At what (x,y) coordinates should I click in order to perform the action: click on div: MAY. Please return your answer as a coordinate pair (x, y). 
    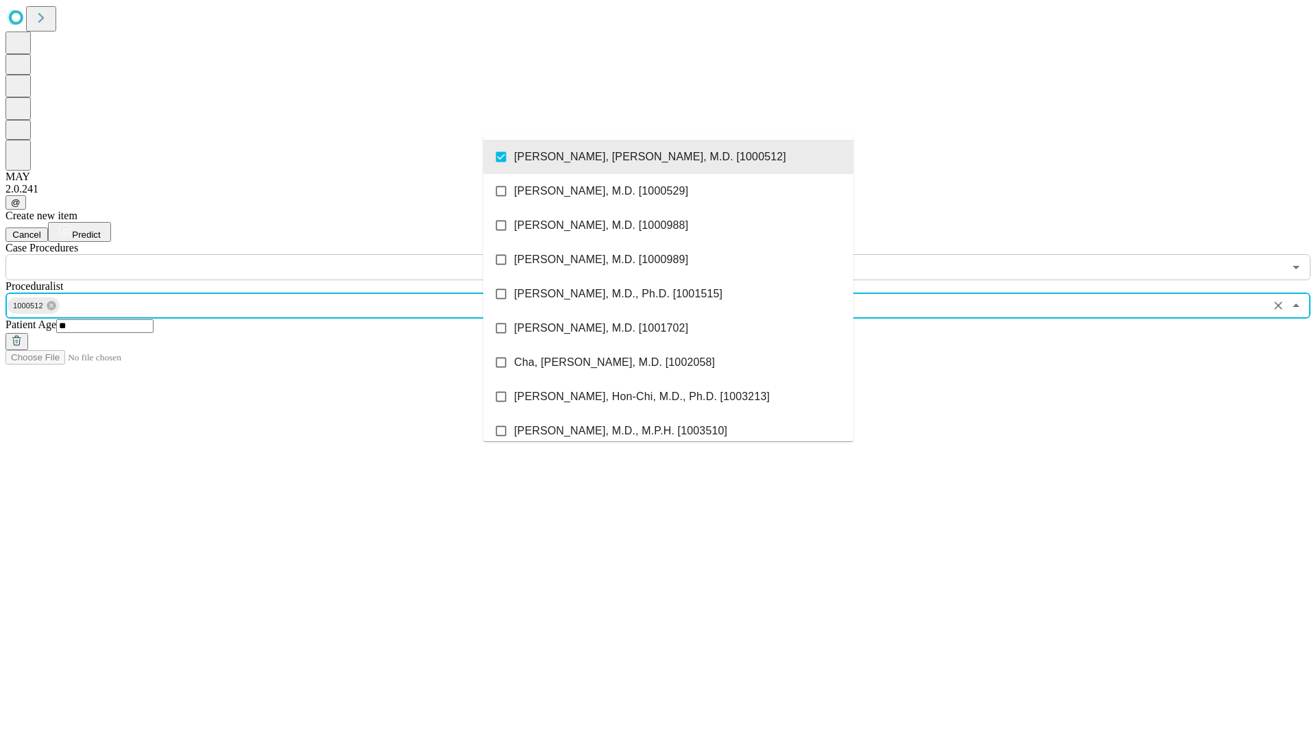
    Looking at the image, I should click on (658, 177).